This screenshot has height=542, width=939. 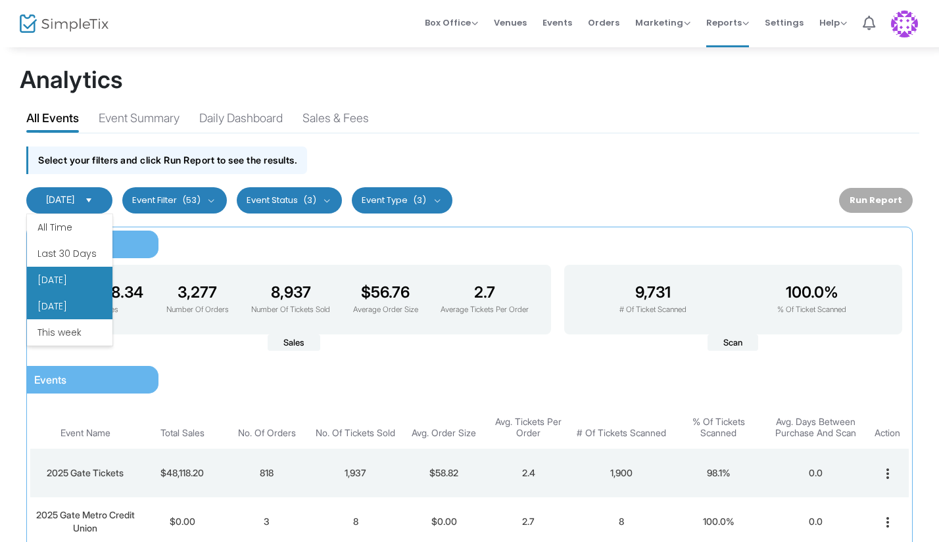 What do you see at coordinates (70, 254) in the screenshot?
I see `li: Last 30 Days` at bounding box center [70, 254].